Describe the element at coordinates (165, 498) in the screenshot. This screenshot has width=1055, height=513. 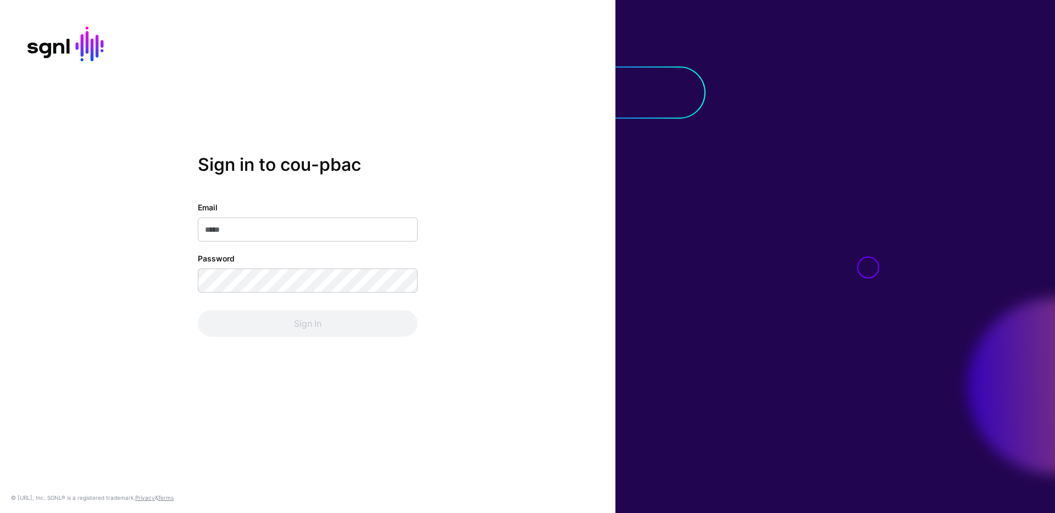
I see `a: Terms` at that location.